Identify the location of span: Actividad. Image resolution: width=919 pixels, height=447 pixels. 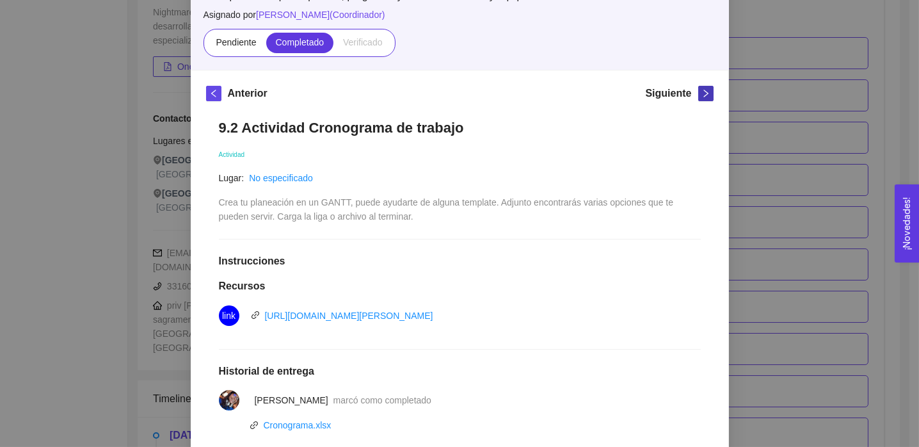
(232, 154).